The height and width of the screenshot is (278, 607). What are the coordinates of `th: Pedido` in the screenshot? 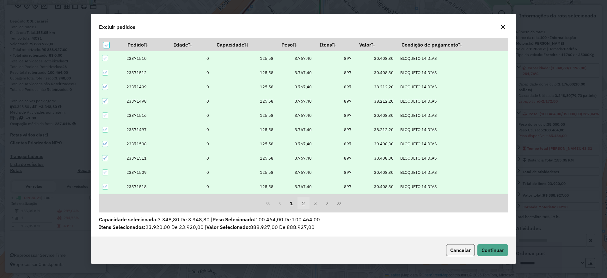 It's located at (146, 45).